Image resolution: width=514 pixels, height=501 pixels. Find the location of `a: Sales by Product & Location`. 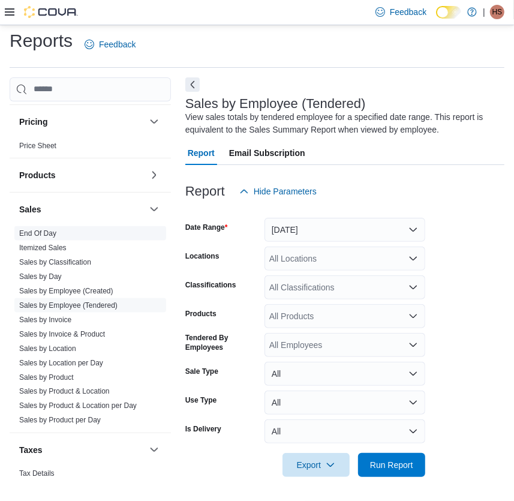

a: Sales by Product & Location is located at coordinates (64, 391).